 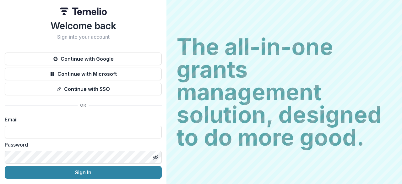 I want to click on button: Continue with Microsoft, so click(x=83, y=74).